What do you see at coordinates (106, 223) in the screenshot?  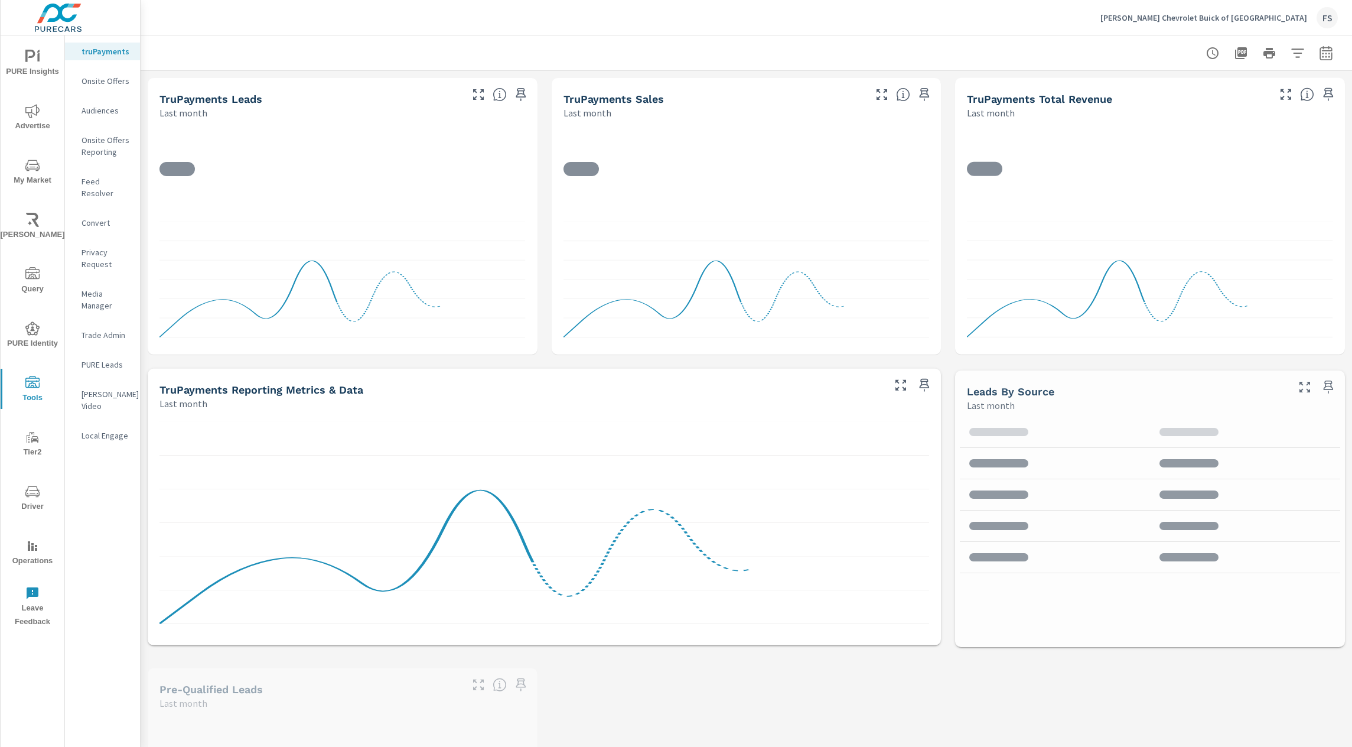 I see `p: Convert` at bounding box center [106, 223].